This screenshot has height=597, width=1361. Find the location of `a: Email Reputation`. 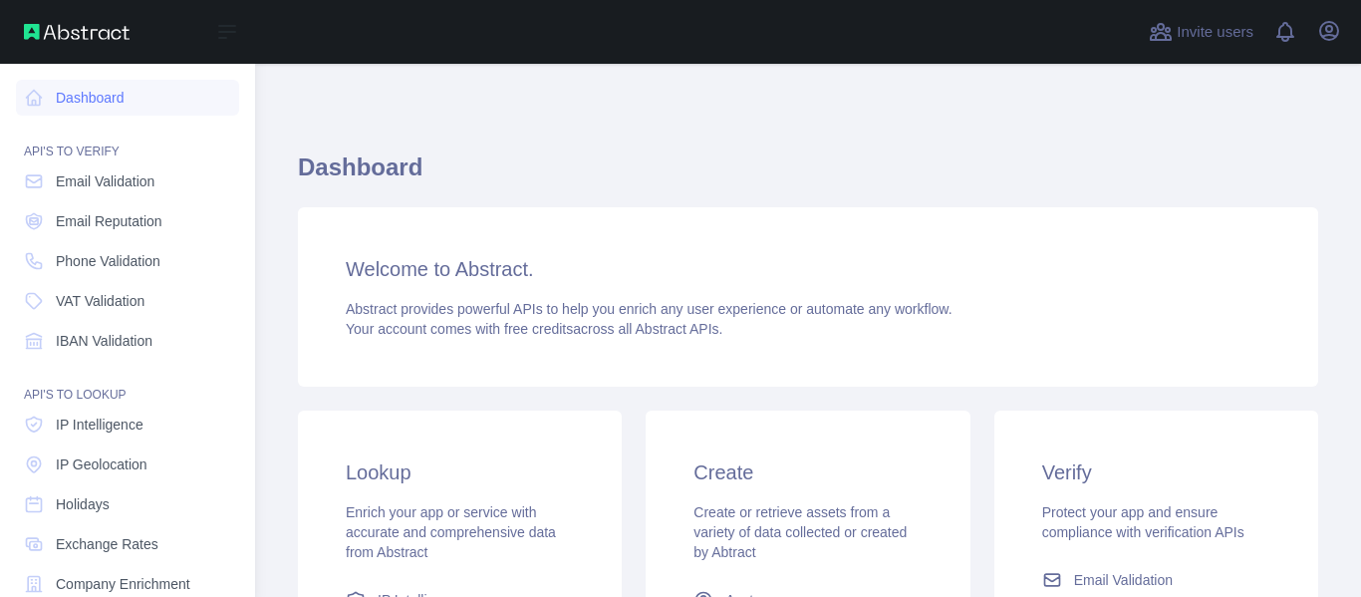

a: Email Reputation is located at coordinates (128, 221).